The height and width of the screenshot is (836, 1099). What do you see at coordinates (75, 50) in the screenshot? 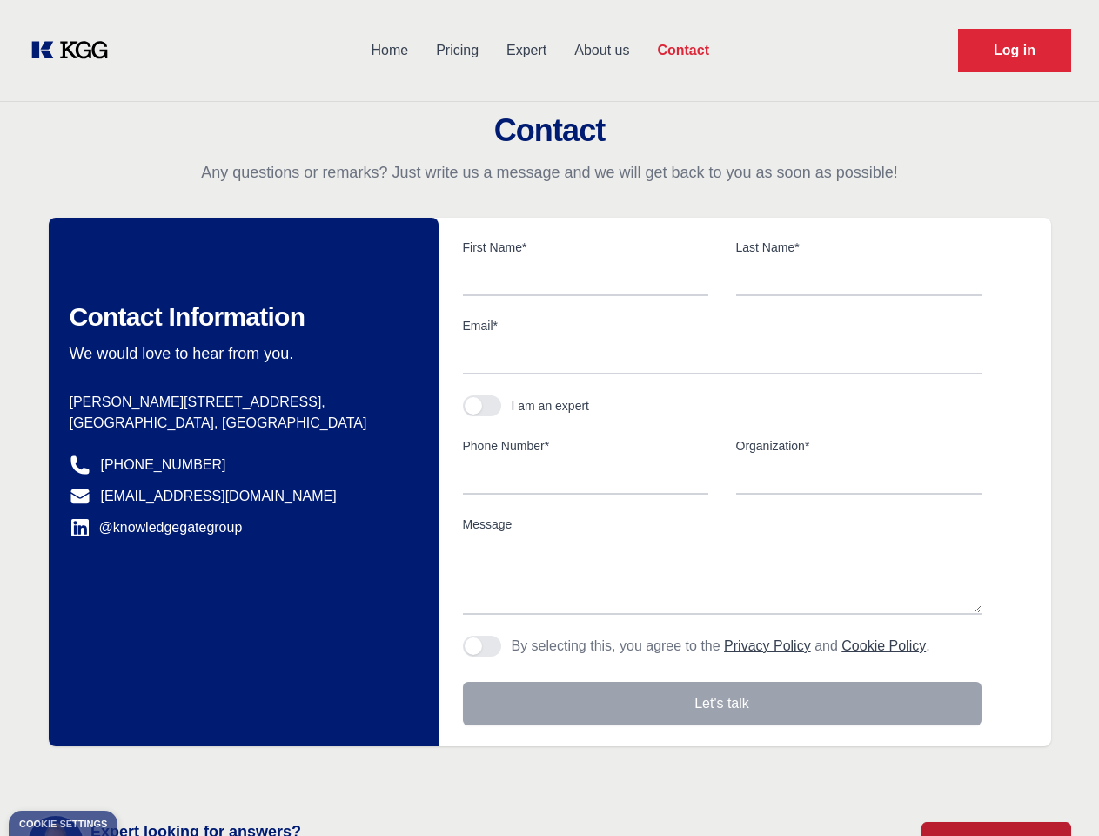
I see `a: KOL Knowledge Platform: Talk to Key External Experts (KEE)` at bounding box center [75, 50].